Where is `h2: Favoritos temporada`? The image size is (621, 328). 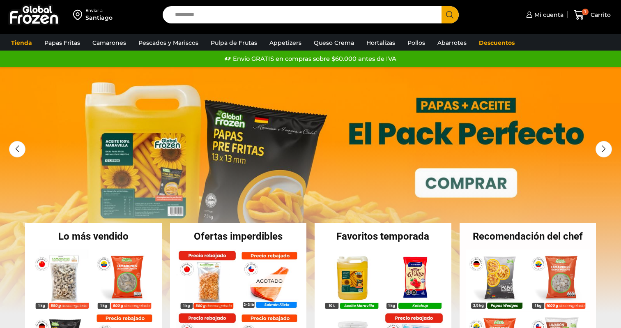
h2: Favoritos temporada is located at coordinates (383, 236).